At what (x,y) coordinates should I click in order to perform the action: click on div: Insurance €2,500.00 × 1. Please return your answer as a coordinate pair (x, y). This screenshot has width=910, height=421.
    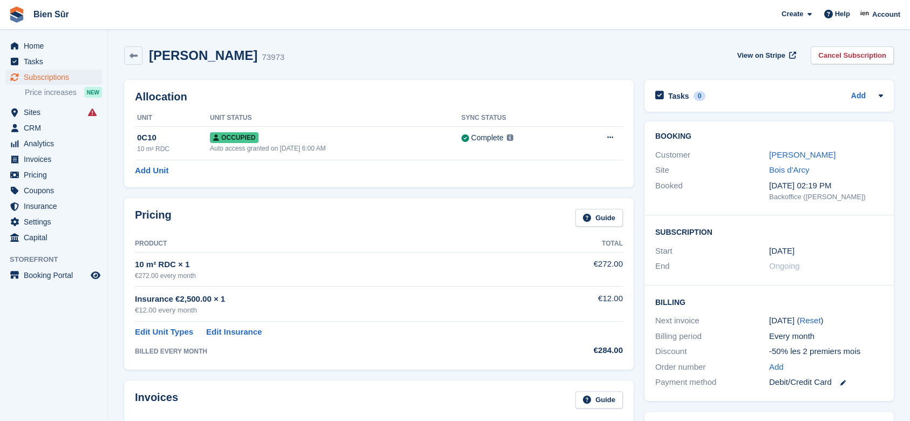
    Looking at the image, I should click on (333, 299).